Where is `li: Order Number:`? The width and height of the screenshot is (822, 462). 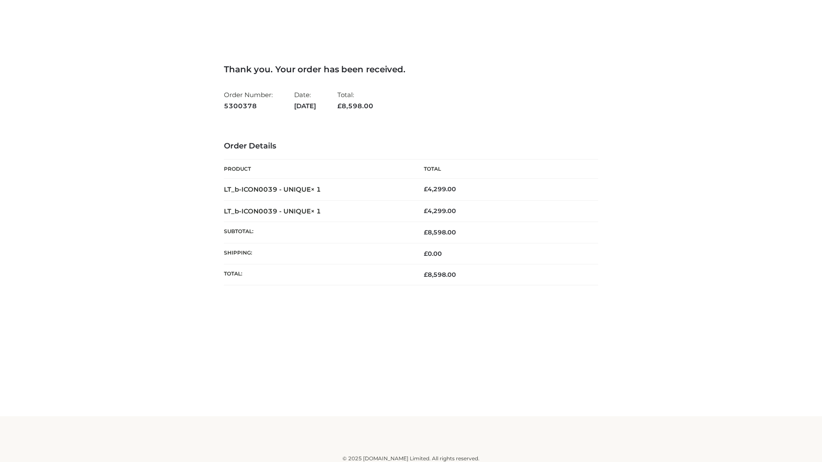 li: Order Number: is located at coordinates (248, 100).